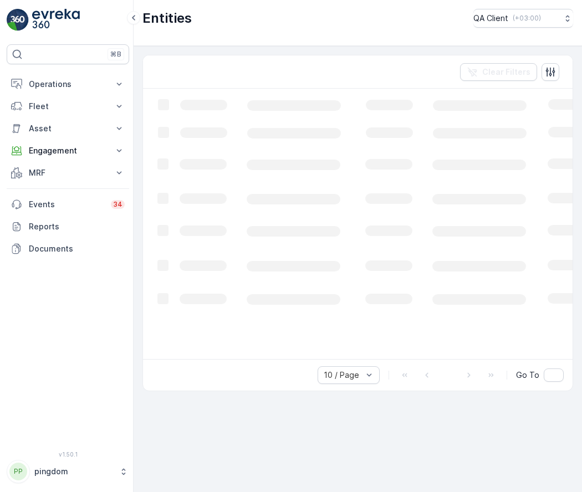  I want to click on p: Entities, so click(167, 18).